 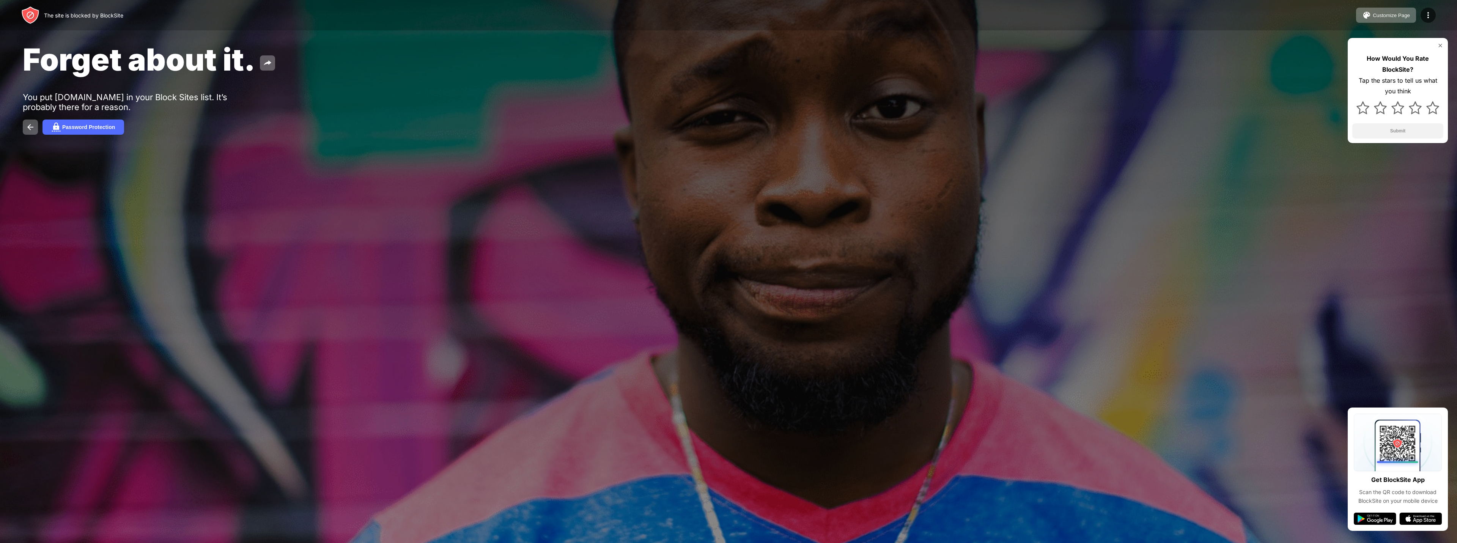 What do you see at coordinates (56, 127) in the screenshot?
I see `img: password.svg` at bounding box center [56, 127].